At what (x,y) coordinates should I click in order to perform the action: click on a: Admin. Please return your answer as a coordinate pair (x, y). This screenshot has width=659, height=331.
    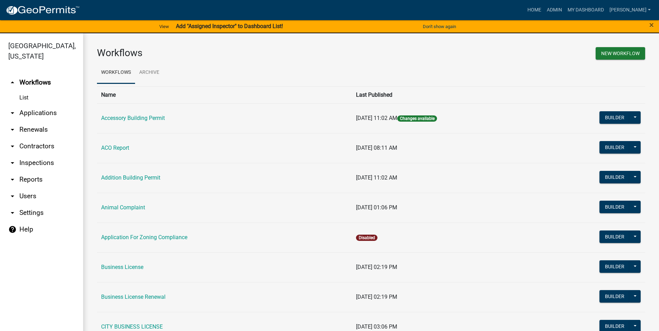
    Looking at the image, I should click on (555, 10).